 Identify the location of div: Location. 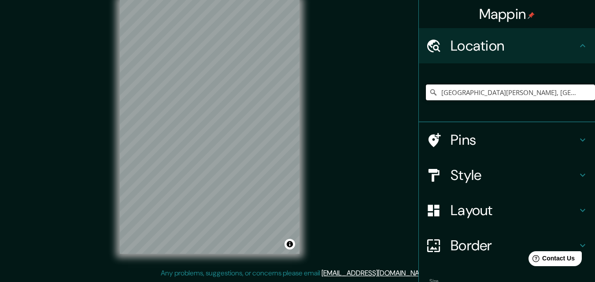
(507, 46).